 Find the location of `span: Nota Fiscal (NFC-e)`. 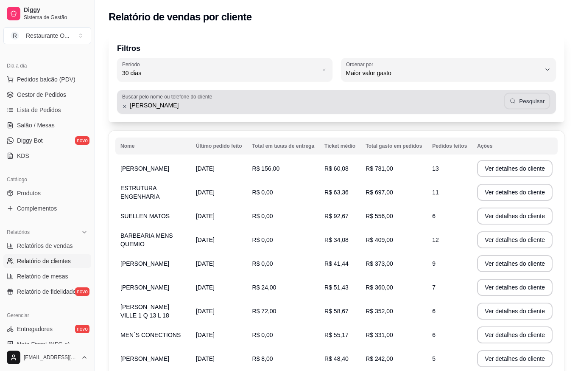

span: Nota Fiscal (NFC-e) is located at coordinates (43, 344).